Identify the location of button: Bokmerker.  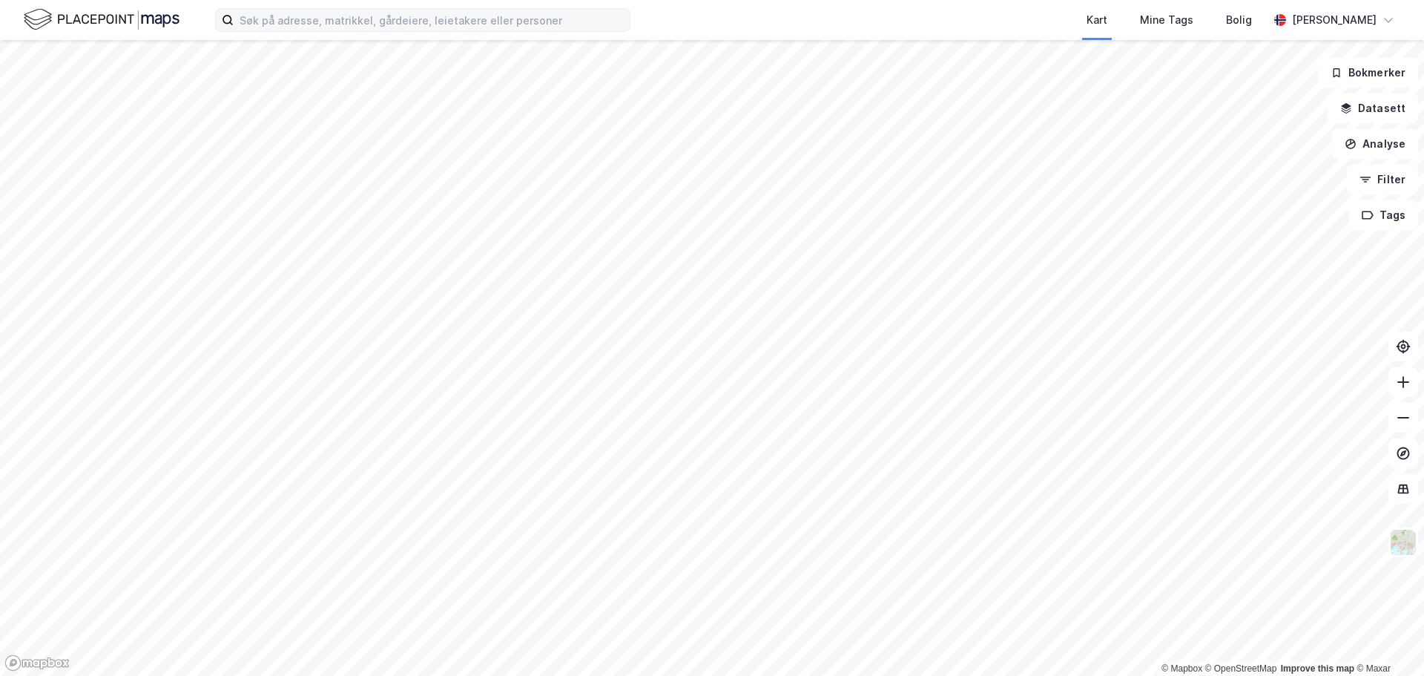
(1367, 73).